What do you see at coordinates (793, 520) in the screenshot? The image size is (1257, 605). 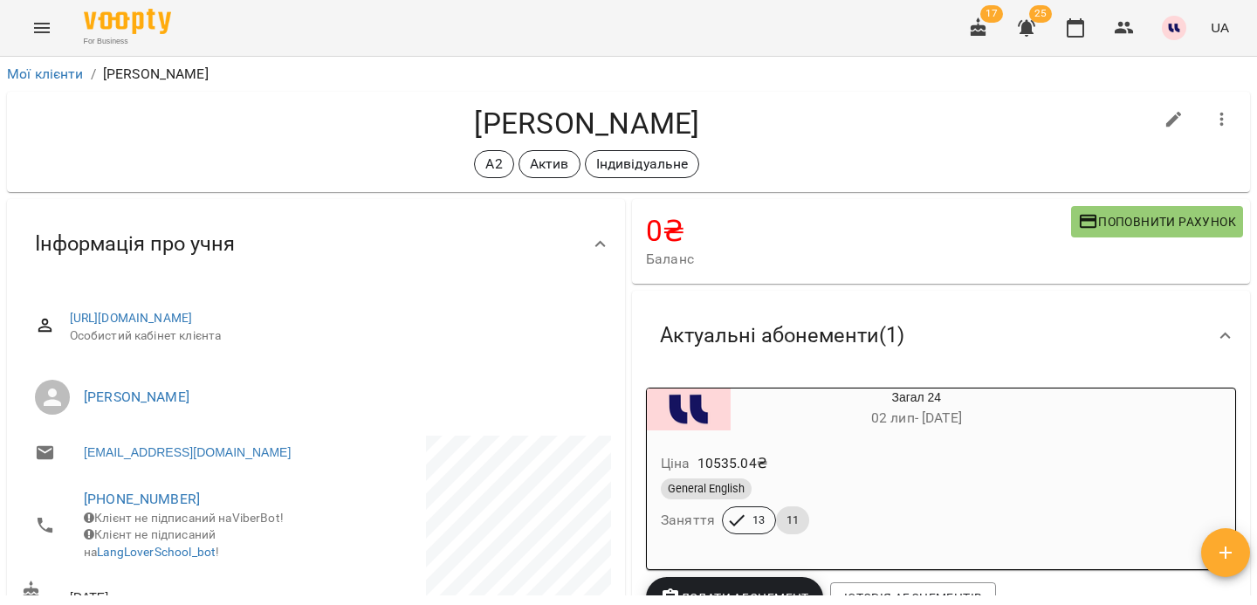 I see `span: 11` at bounding box center [793, 520].